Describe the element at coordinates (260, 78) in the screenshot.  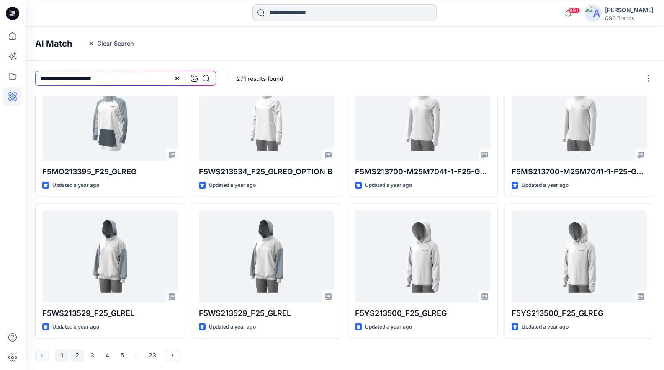
I see `p: 271 results found` at that location.